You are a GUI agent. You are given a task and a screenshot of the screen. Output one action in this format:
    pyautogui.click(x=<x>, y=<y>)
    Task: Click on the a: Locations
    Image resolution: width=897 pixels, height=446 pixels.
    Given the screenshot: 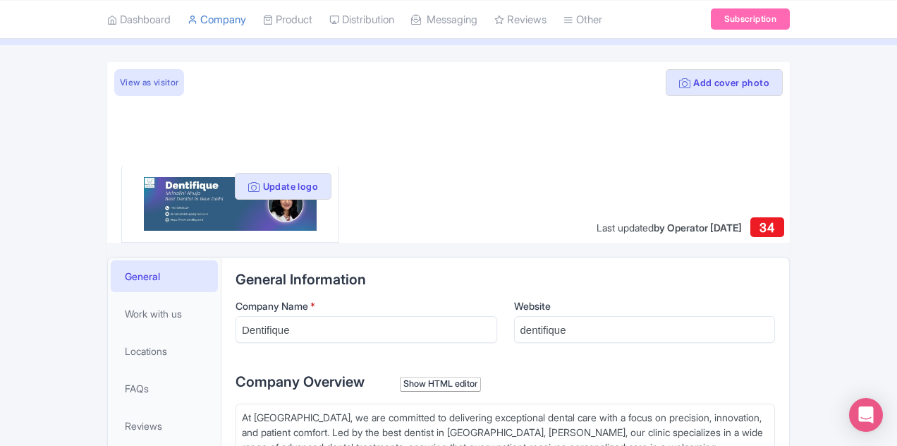 What is the action you would take?
    pyautogui.click(x=164, y=350)
    